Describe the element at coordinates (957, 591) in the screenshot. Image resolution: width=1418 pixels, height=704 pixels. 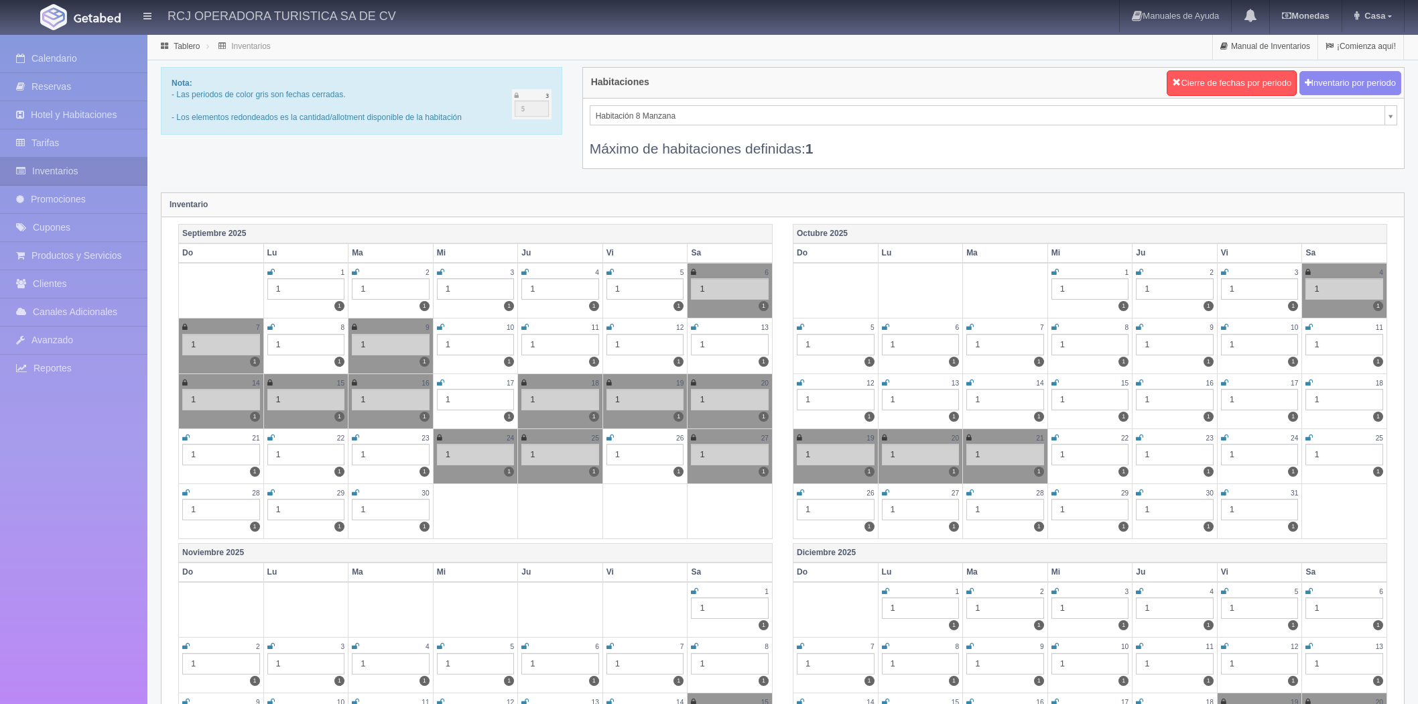
I see `small: 1` at that location.